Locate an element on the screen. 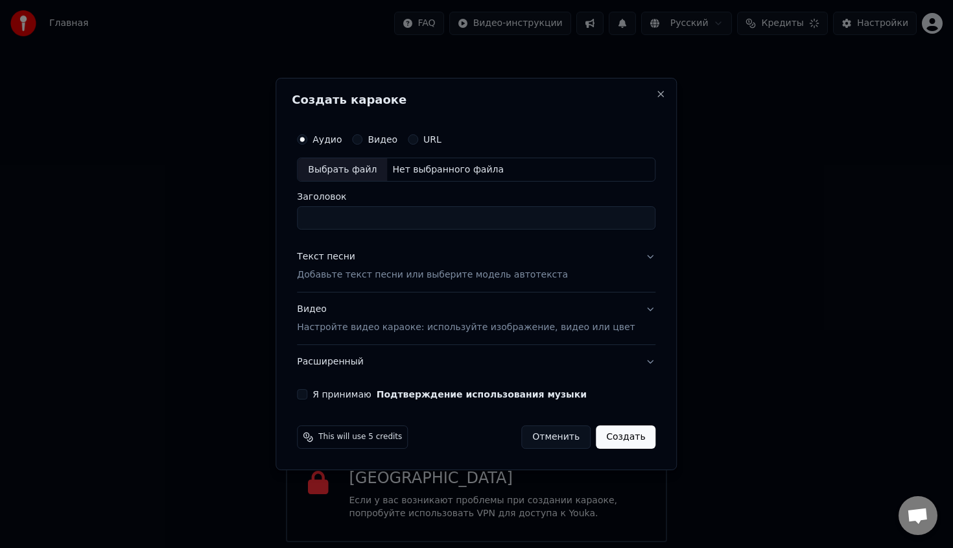  button: Отменить is located at coordinates (555, 437).